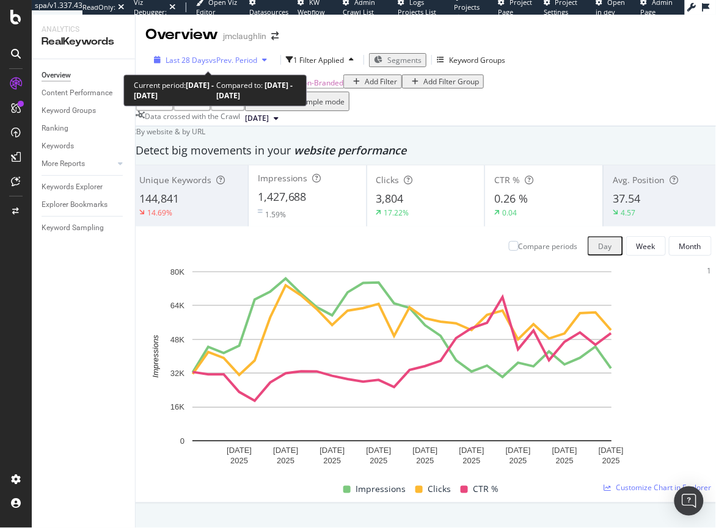 The width and height of the screenshot is (716, 528). I want to click on span: Avg. Position, so click(638, 180).